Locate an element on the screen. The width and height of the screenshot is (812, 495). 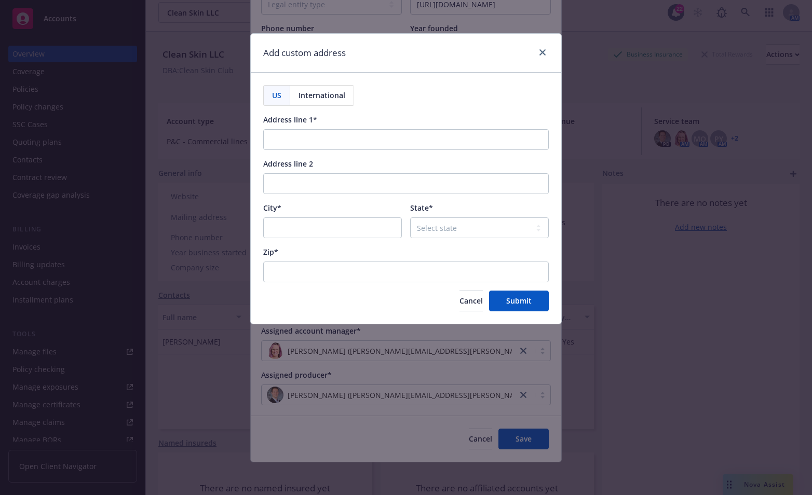
h1: Add custom address is located at coordinates (304, 53).